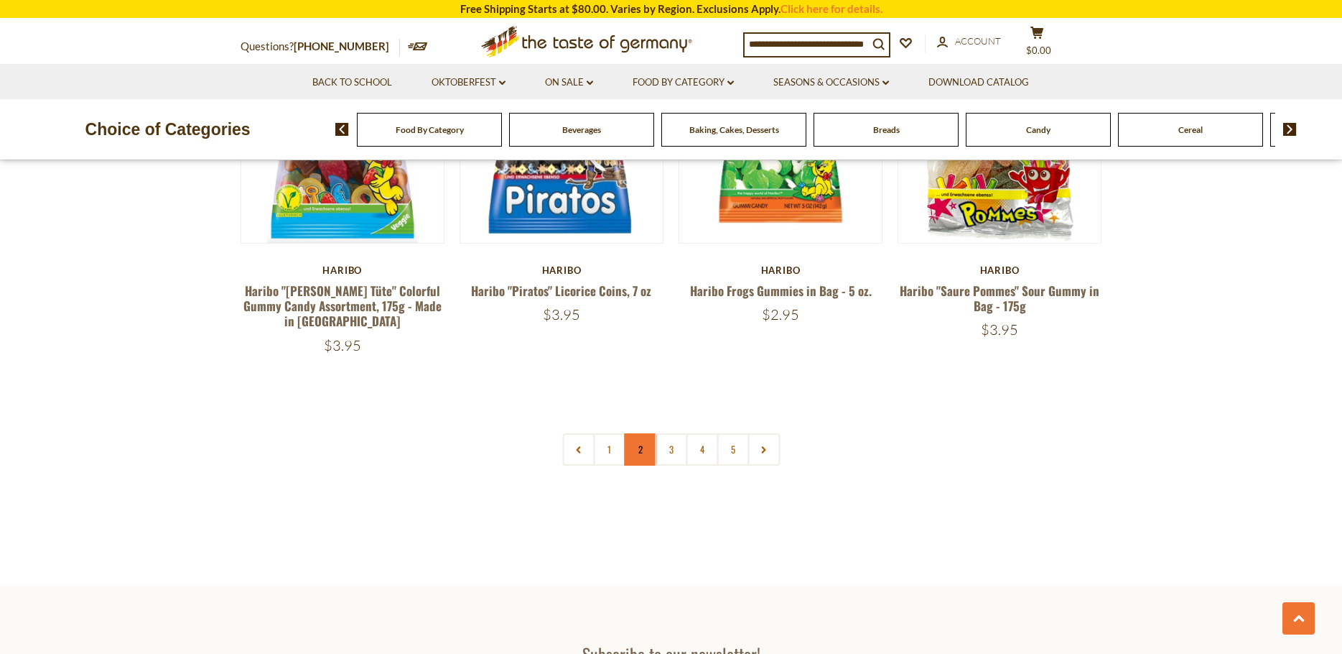 The width and height of the screenshot is (1342, 654). I want to click on a: Account, so click(969, 42).